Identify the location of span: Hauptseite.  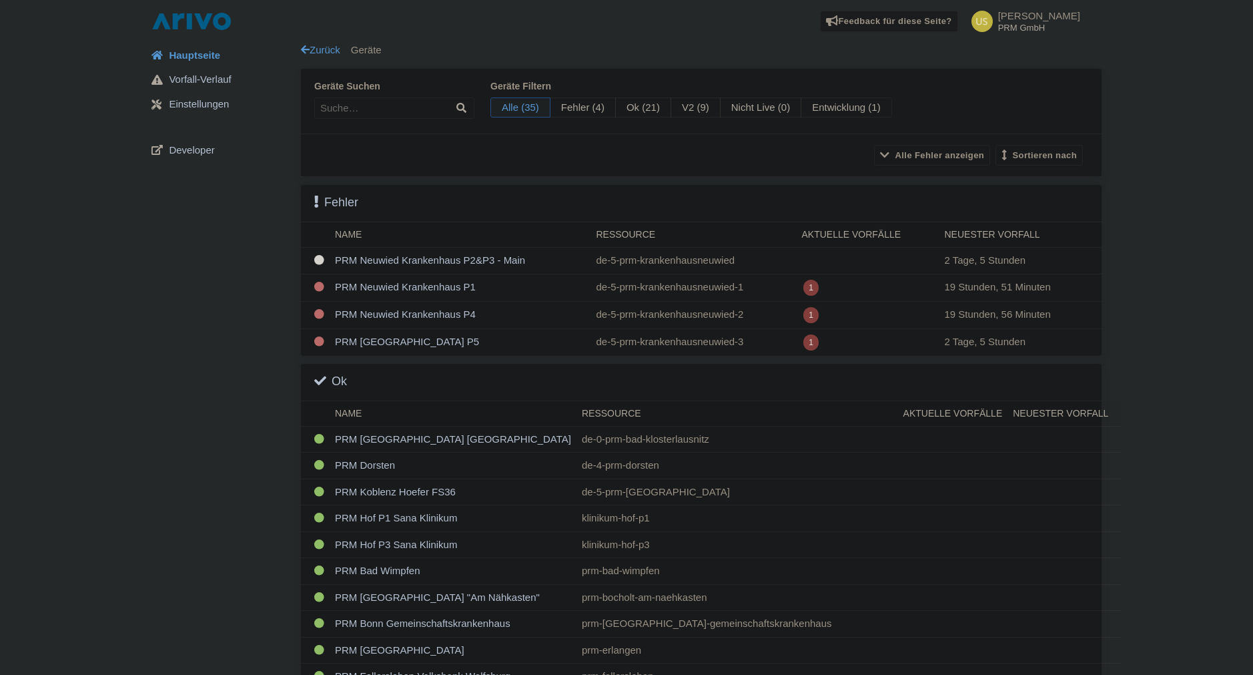
(194, 55).